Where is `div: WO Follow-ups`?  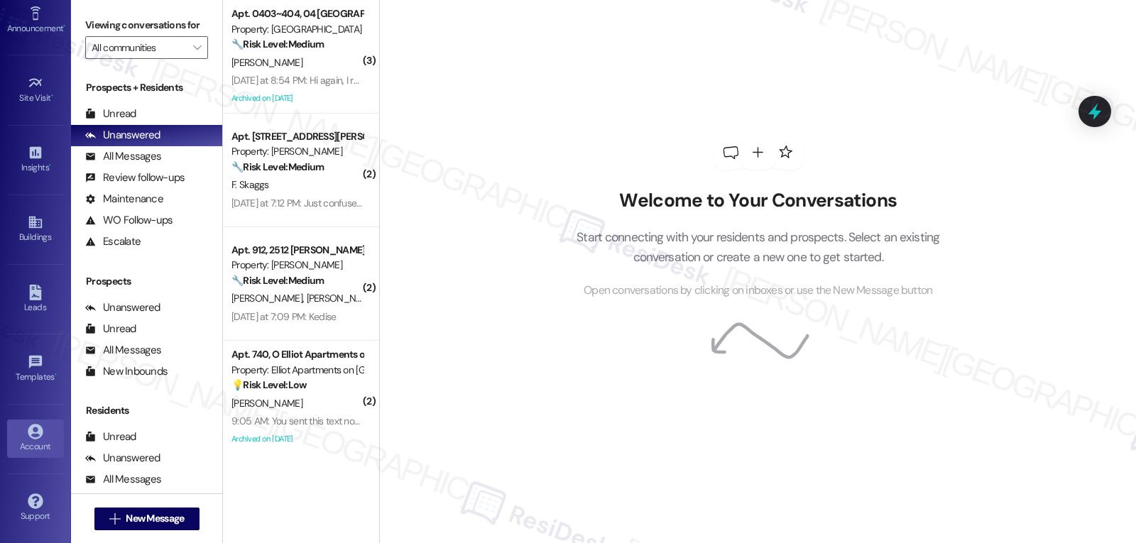 div: WO Follow-ups is located at coordinates (129, 220).